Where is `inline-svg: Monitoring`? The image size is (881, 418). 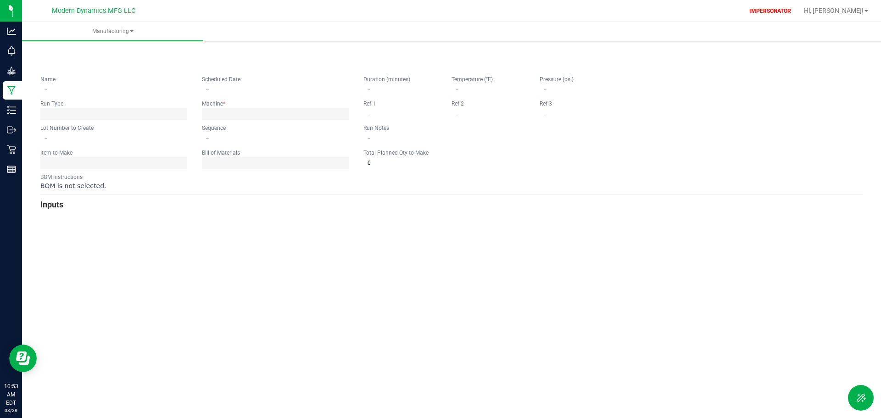
inline-svg: Monitoring is located at coordinates (11, 51).